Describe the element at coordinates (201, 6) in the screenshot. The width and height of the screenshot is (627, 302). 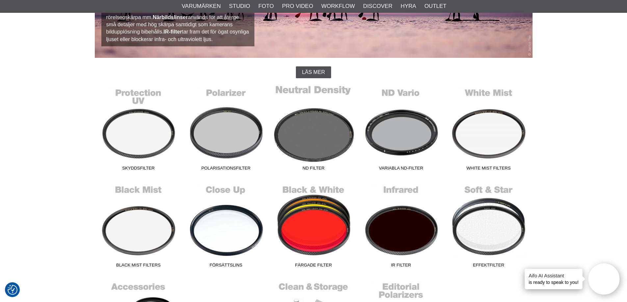
I see `a: Varumärken` at that location.